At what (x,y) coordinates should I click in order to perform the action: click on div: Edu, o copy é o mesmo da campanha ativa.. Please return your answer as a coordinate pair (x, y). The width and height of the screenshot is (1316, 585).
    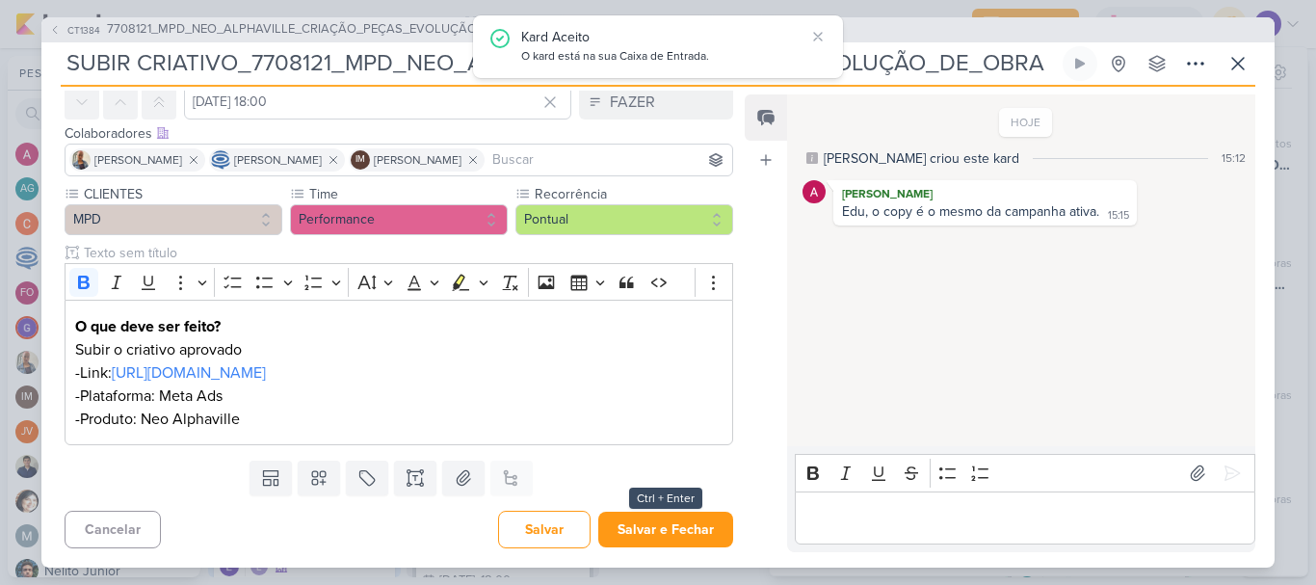
    Looking at the image, I should click on (970, 211).